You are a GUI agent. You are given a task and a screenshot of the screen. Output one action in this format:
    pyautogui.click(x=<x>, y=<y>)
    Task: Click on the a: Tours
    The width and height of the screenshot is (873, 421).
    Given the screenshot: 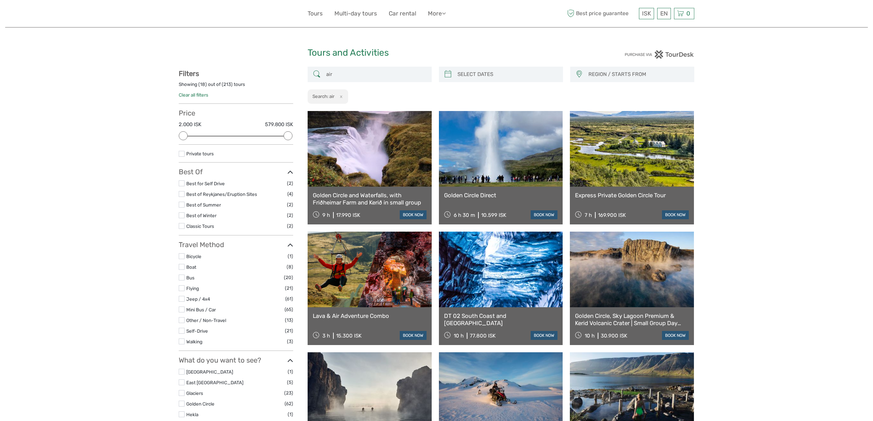 What is the action you would take?
    pyautogui.click(x=315, y=13)
    